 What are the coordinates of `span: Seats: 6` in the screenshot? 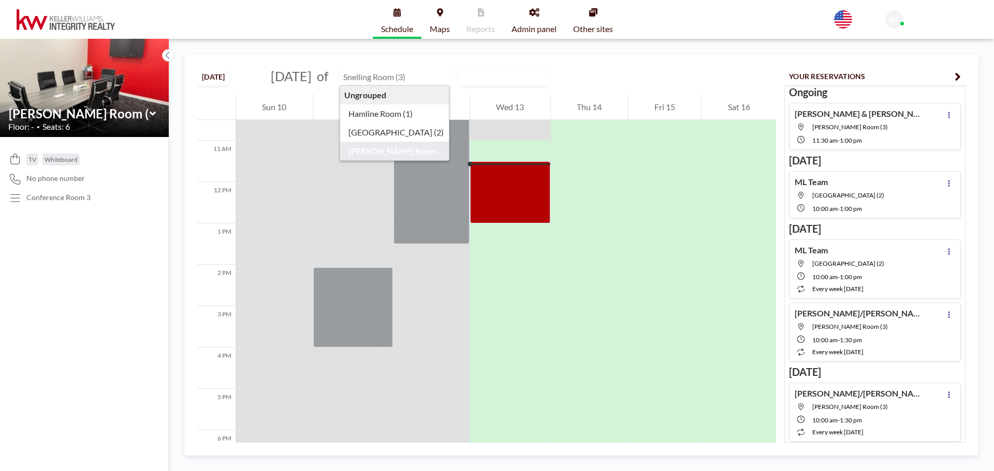 It's located at (56, 127).